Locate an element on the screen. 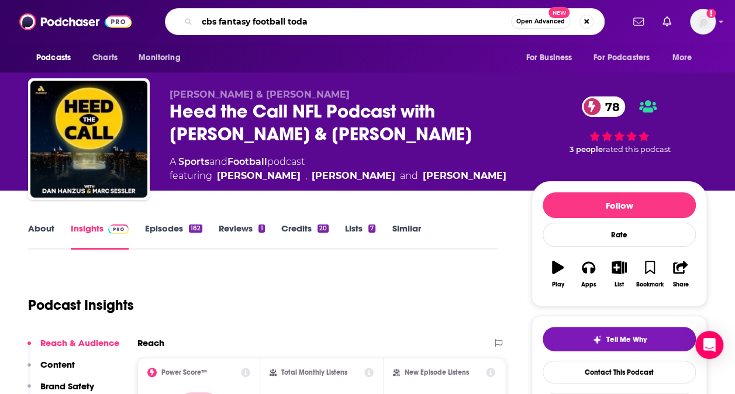 The image size is (735, 394). div: Share is located at coordinates (680, 285).